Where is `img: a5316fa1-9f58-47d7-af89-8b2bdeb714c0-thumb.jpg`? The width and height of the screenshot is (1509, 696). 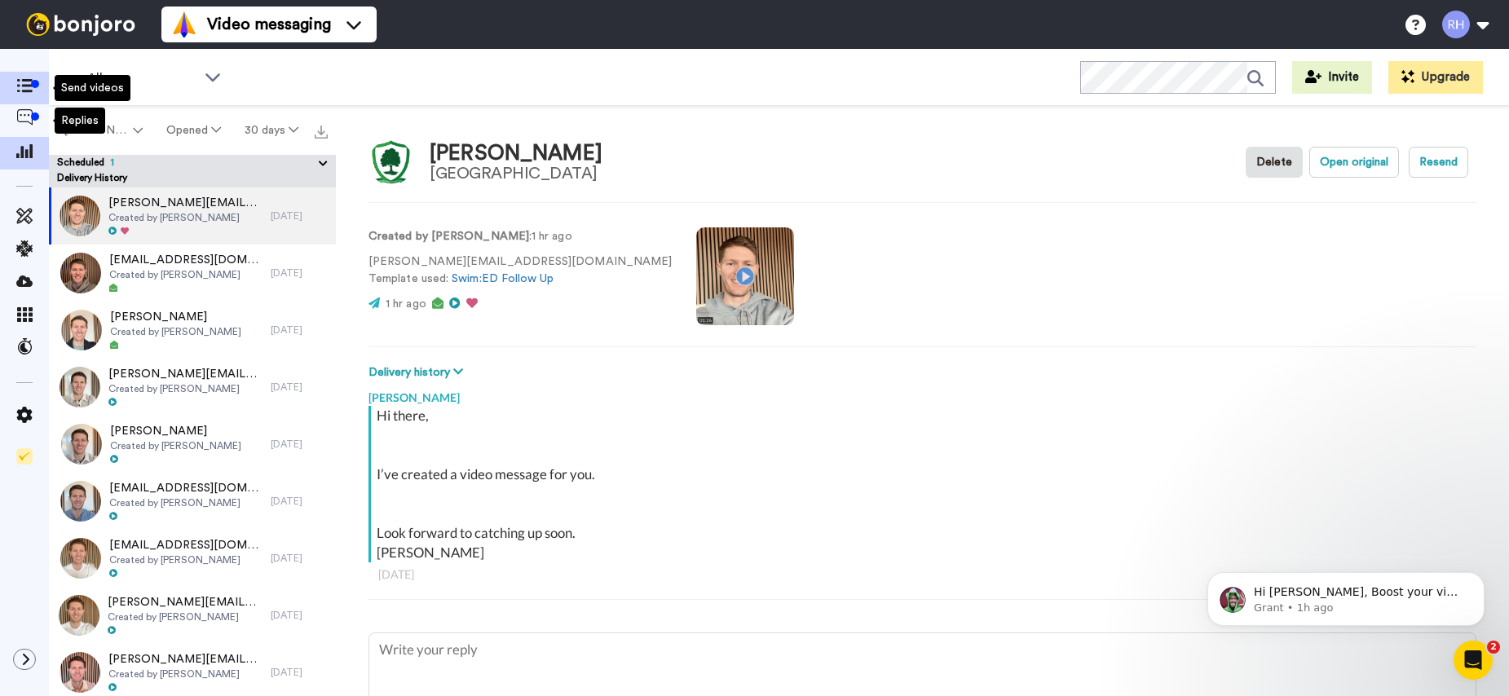 img: a5316fa1-9f58-47d7-af89-8b2bdeb714c0-thumb.jpg is located at coordinates (79, 615).